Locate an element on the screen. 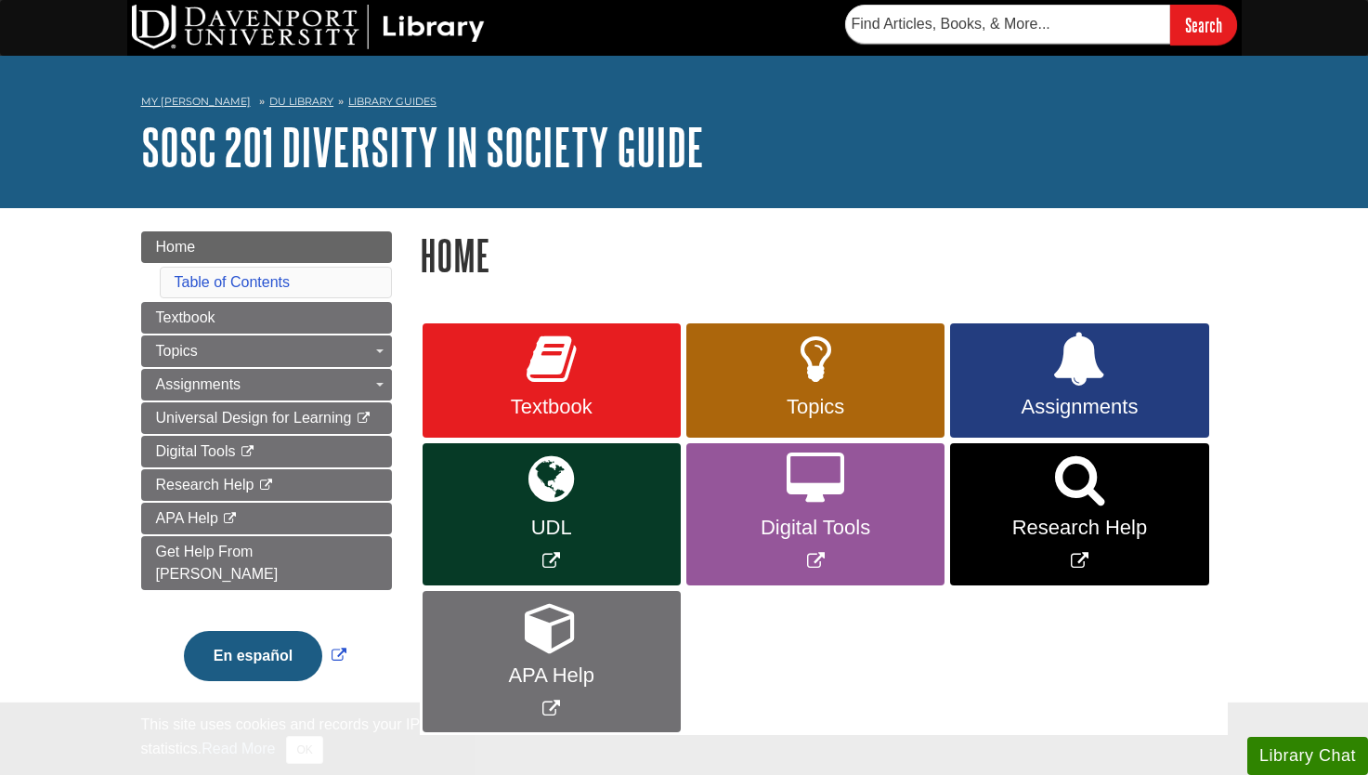  a: APA Help is located at coordinates (267, 518).